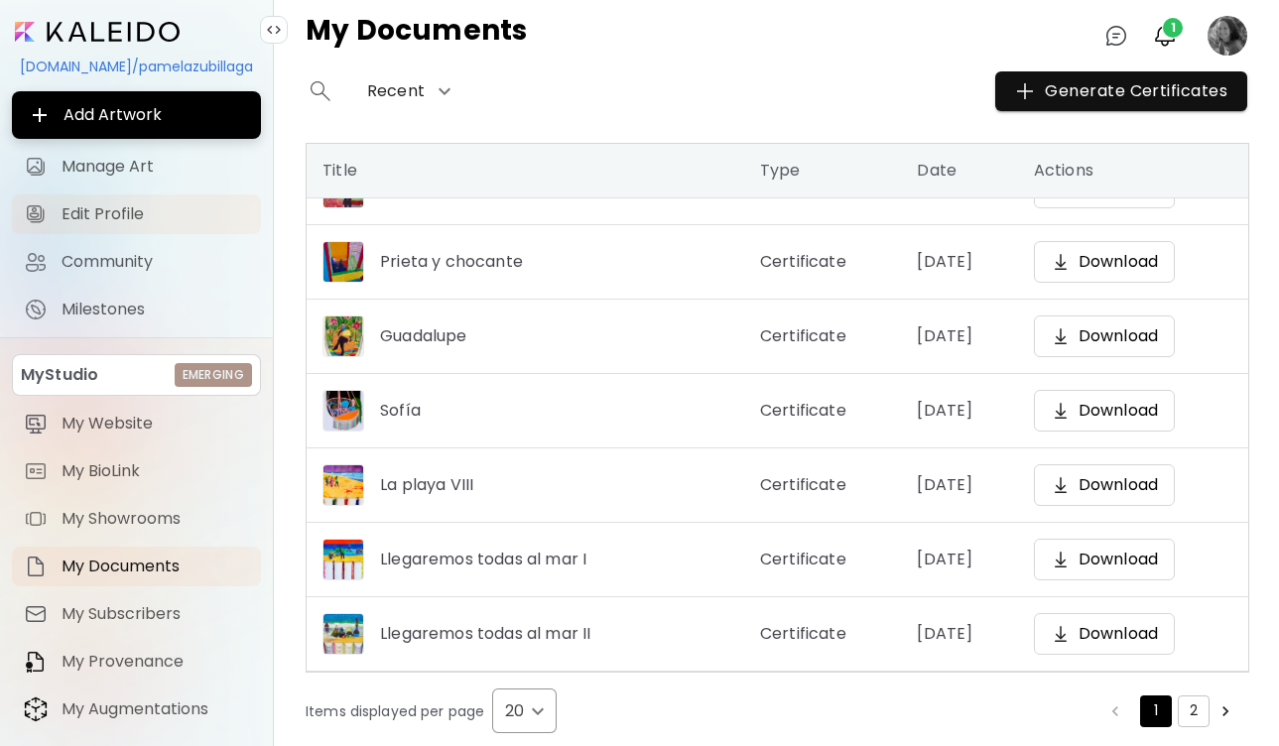  Describe the element at coordinates (213, 375) in the screenshot. I see `h6: Emerging` at that location.